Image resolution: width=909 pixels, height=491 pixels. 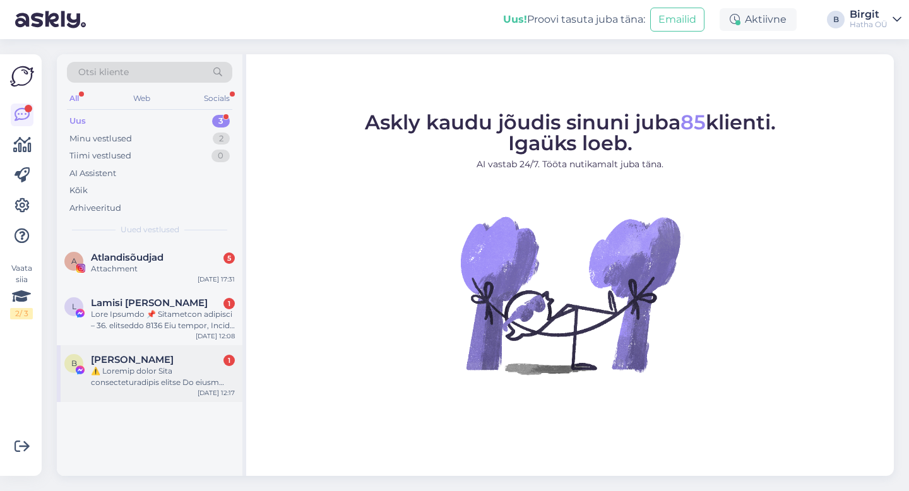 What do you see at coordinates (574, 20) in the screenshot?
I see `div: Proovi tasuta juba täna:` at bounding box center [574, 20].